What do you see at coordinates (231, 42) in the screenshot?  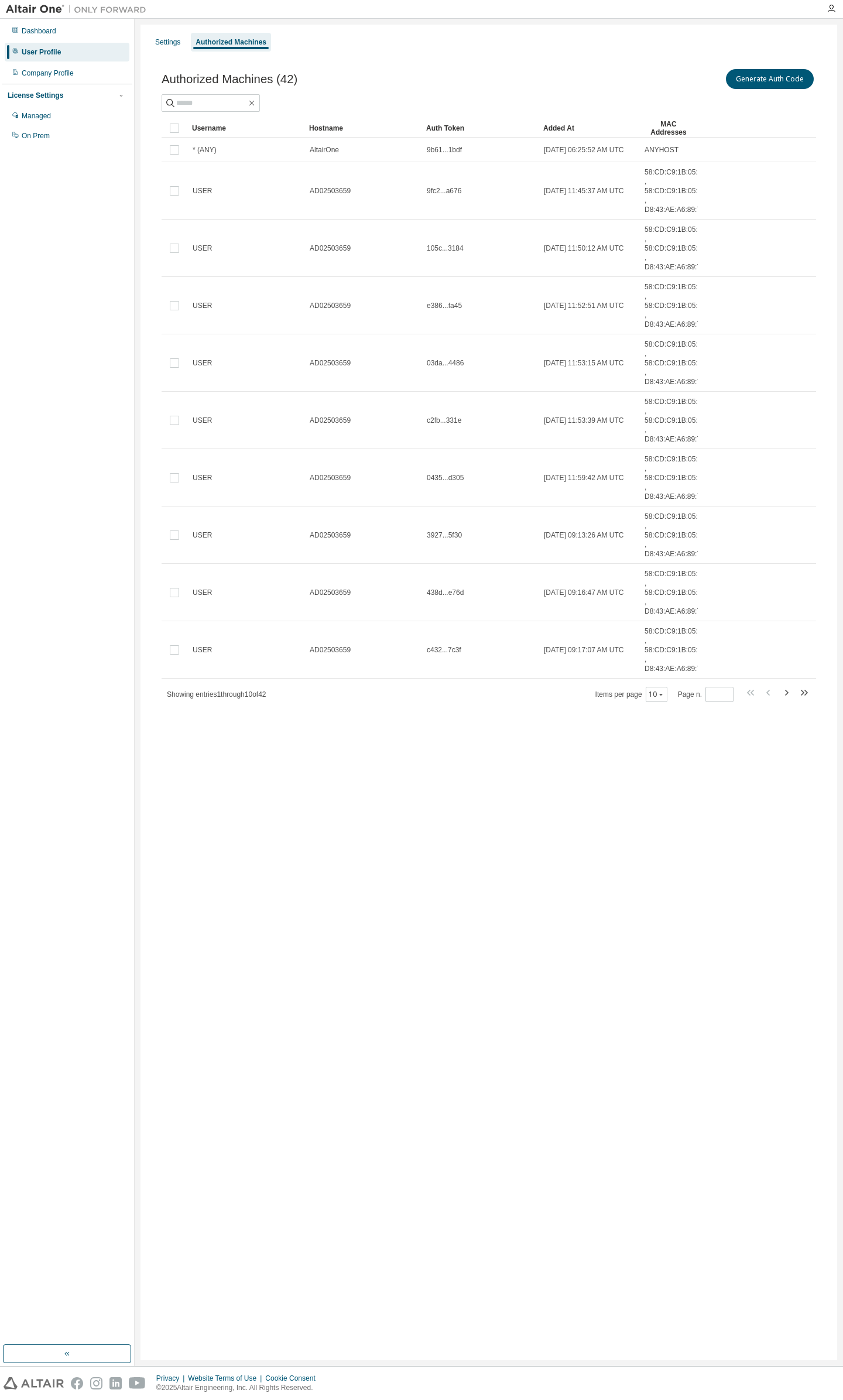 I see `div: Authorized Machines` at bounding box center [231, 42].